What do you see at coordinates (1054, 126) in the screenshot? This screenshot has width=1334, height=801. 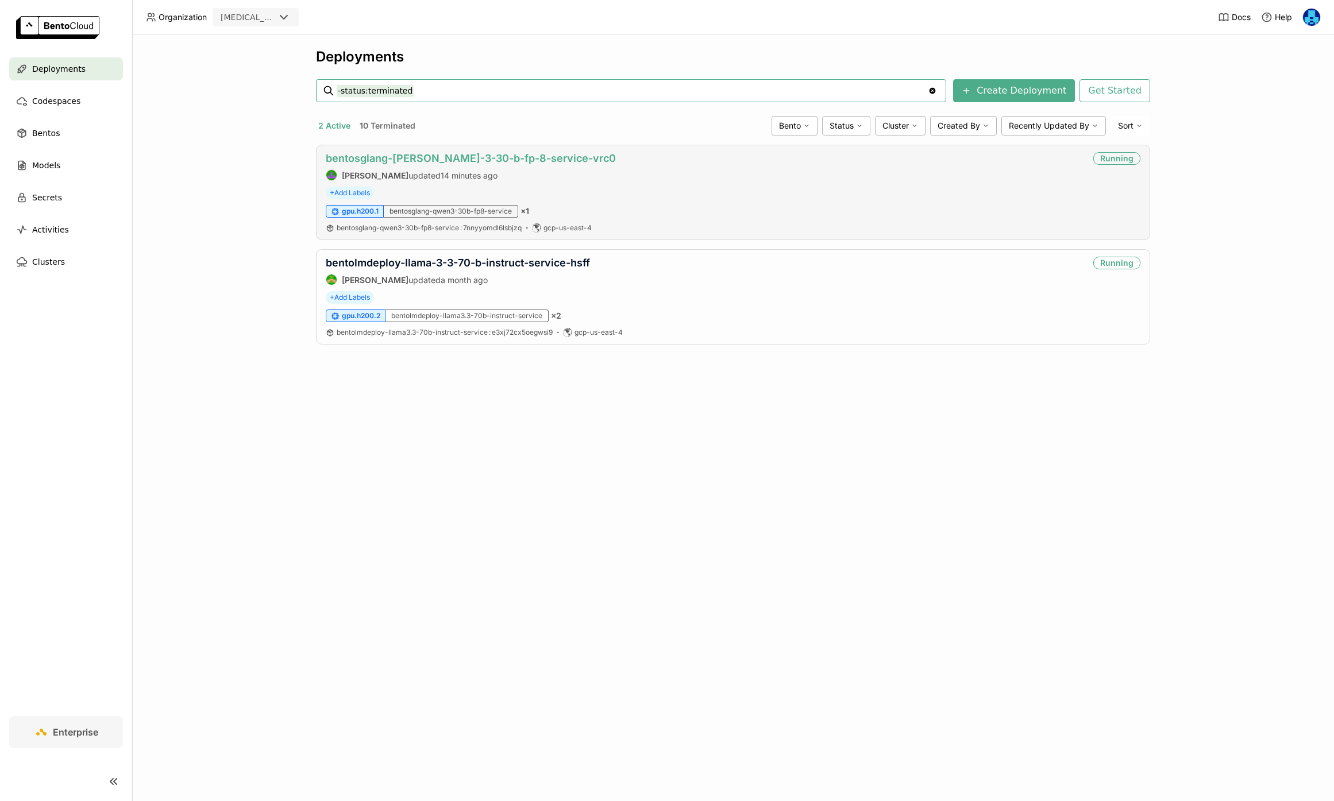 I see `div: Recently Updated By` at bounding box center [1054, 126].